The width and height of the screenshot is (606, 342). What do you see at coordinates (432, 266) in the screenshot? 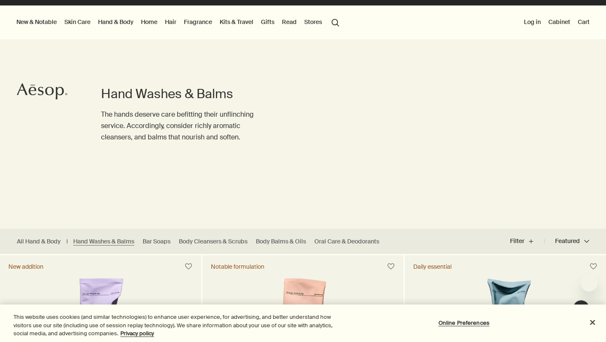
I see `div: Daily essential` at bounding box center [432, 266].